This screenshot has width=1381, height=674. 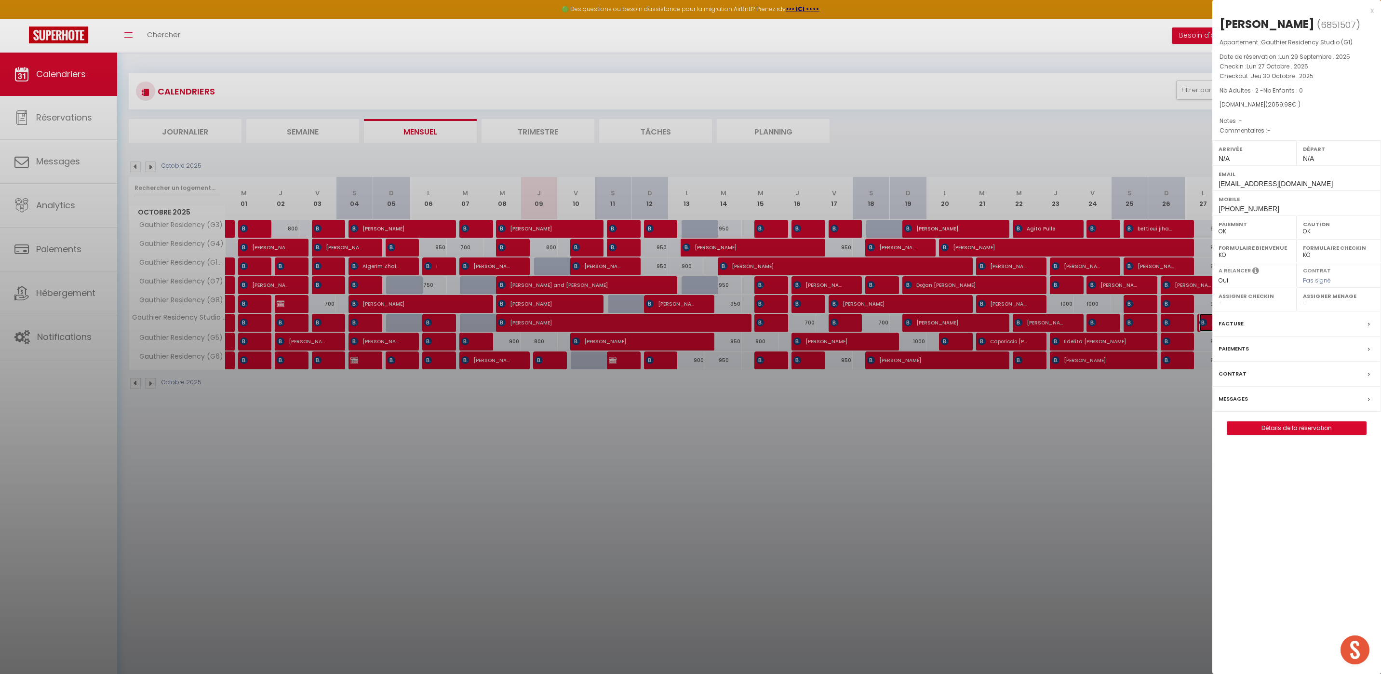 What do you see at coordinates (1297, 428) in the screenshot?
I see `a: Détails de la réservation` at bounding box center [1297, 428].